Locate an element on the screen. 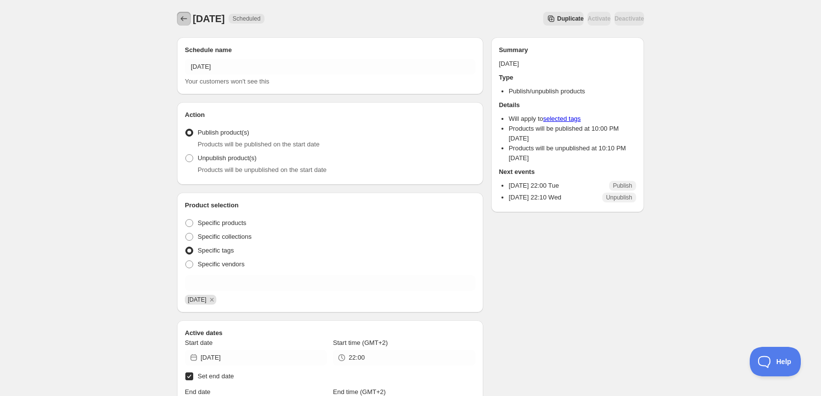  li: Will apply to is located at coordinates (572, 119).